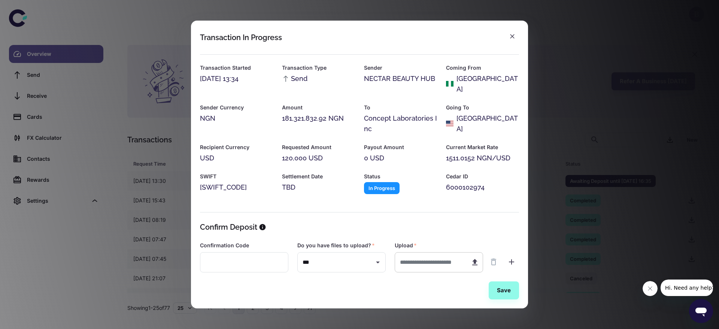  I want to click on h6: Recipient Currency, so click(236, 147).